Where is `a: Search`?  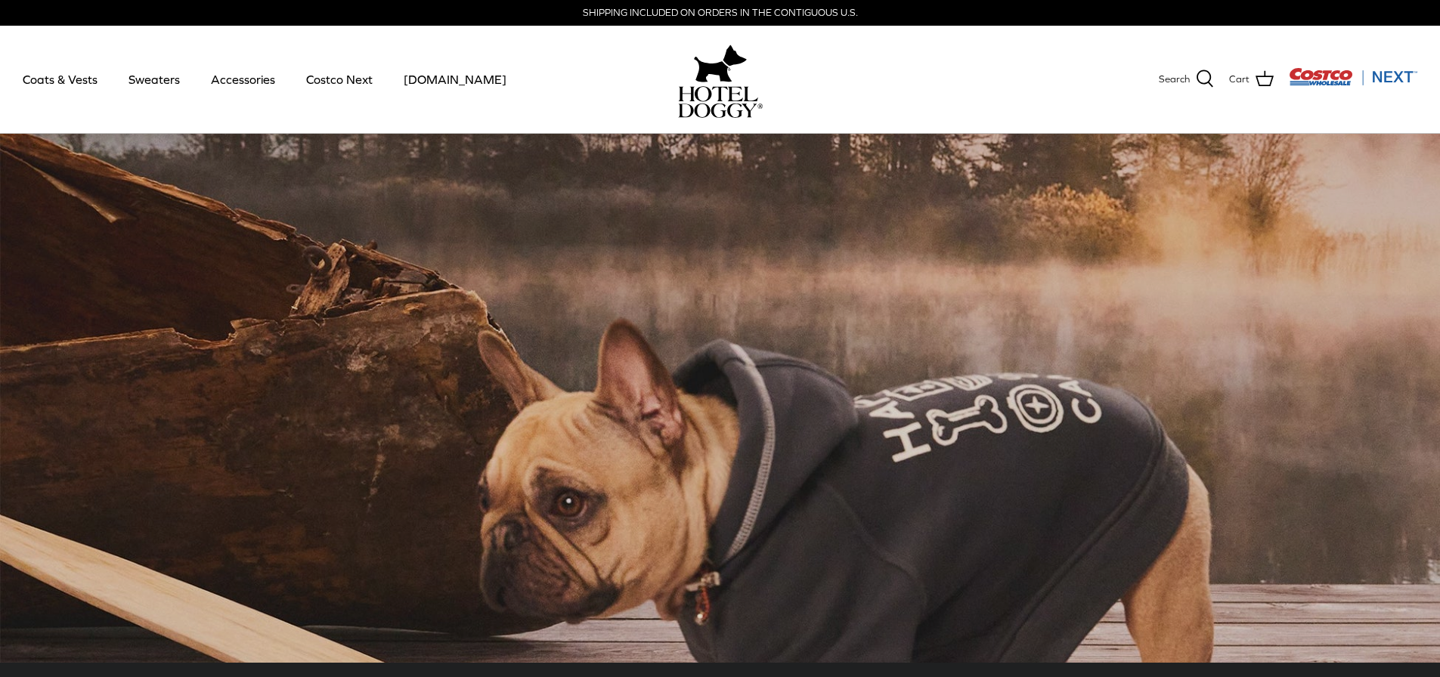
a: Search is located at coordinates (1186, 79).